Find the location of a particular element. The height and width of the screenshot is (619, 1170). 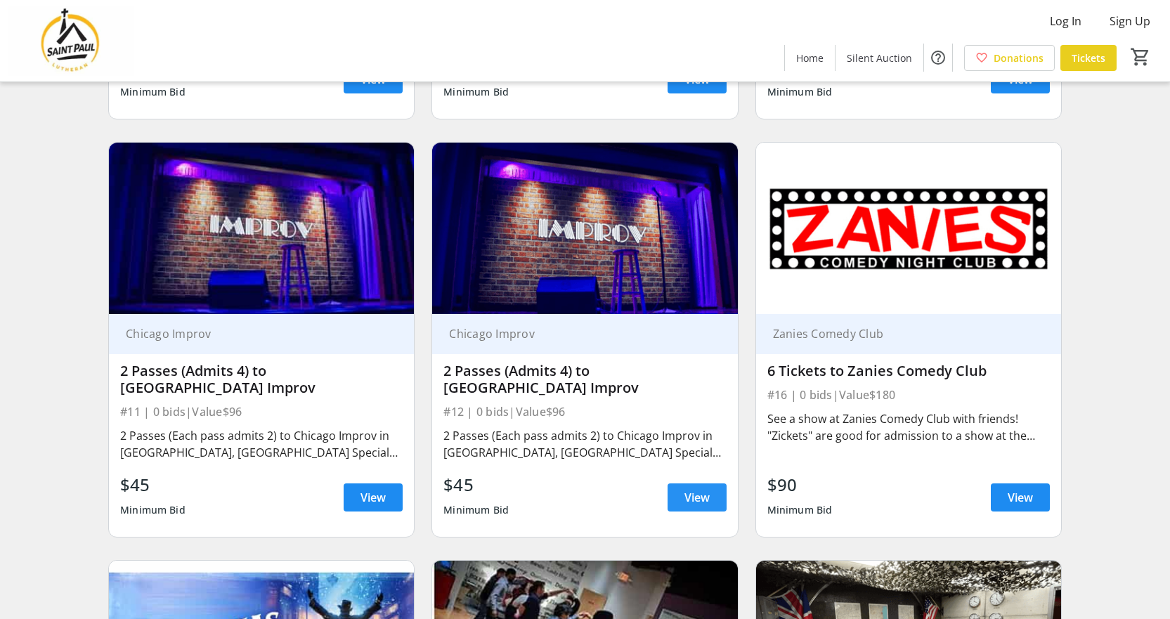

span: Silent Auction is located at coordinates (879, 58).